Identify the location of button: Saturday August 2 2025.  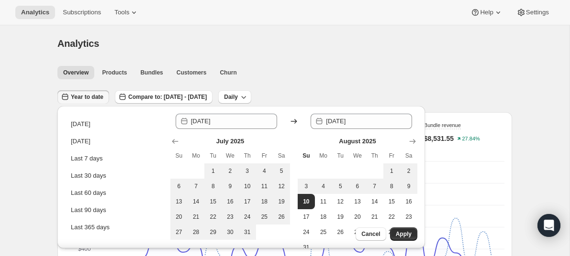
(409, 171).